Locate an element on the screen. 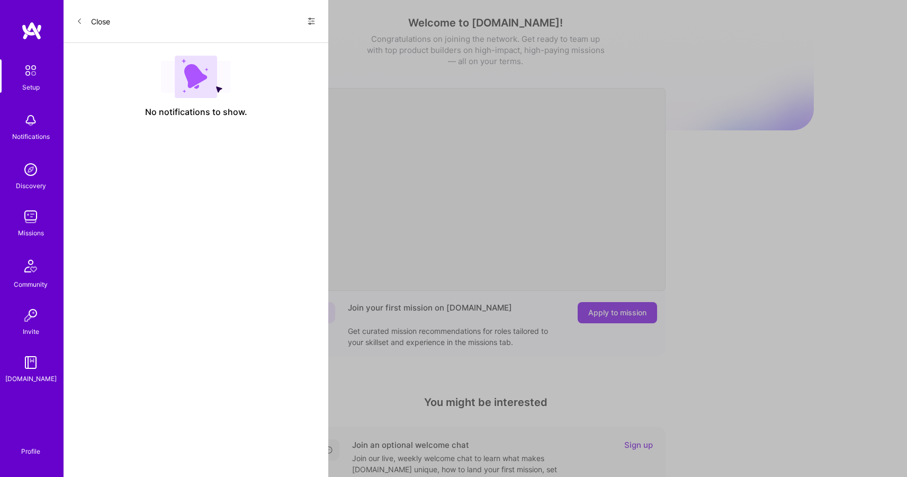 The image size is (907, 477). img: bell is located at coordinates (31, 120).